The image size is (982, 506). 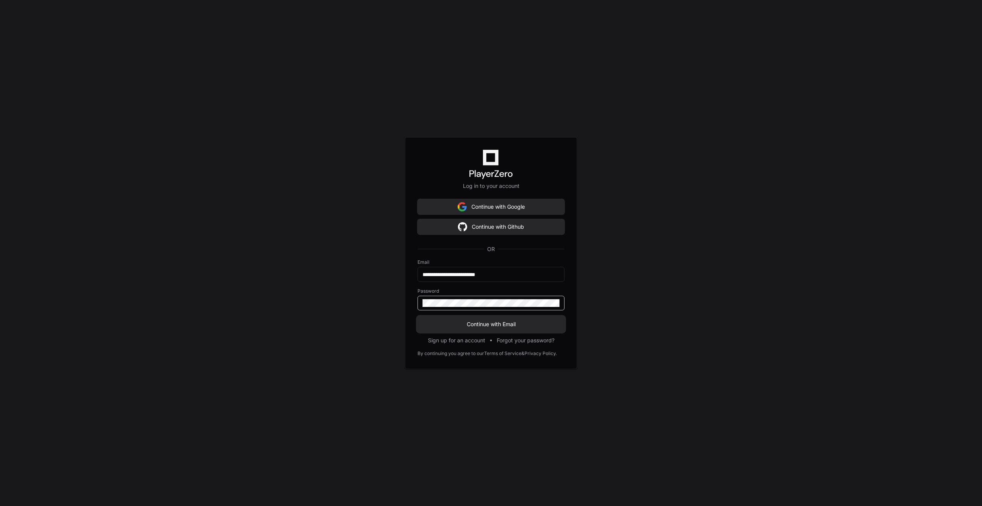 What do you see at coordinates (491, 262) in the screenshot?
I see `label: Email` at bounding box center [491, 262].